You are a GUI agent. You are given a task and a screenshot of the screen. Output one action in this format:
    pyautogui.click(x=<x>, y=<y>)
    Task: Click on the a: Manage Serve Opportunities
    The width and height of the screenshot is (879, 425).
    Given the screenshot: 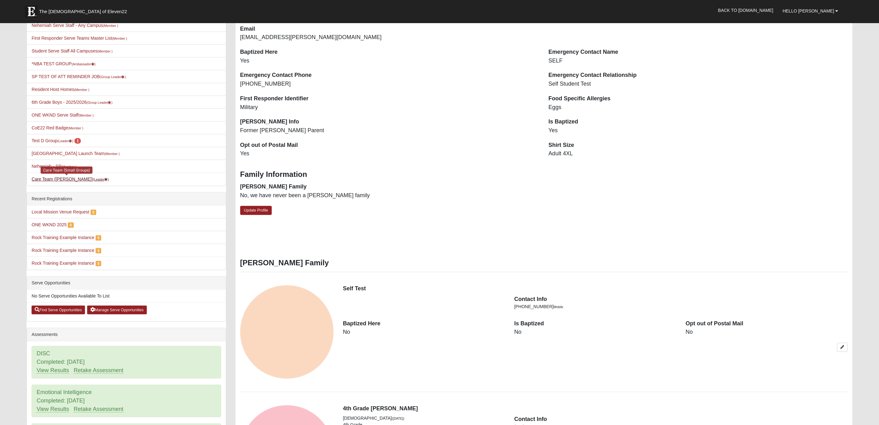 What is the action you would take?
    pyautogui.click(x=117, y=310)
    